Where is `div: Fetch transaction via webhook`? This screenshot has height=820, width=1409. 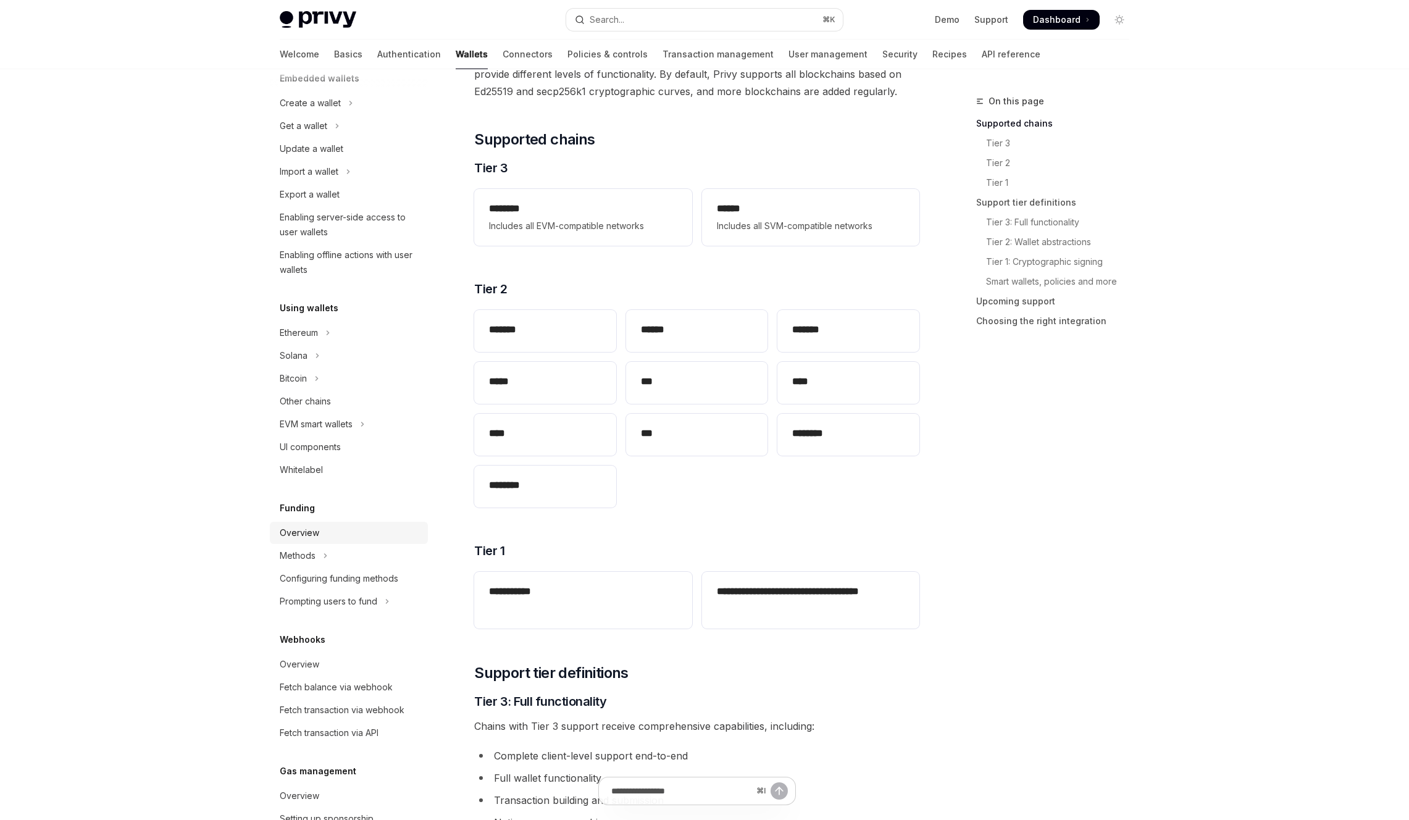 div: Fetch transaction via webhook is located at coordinates (342, 710).